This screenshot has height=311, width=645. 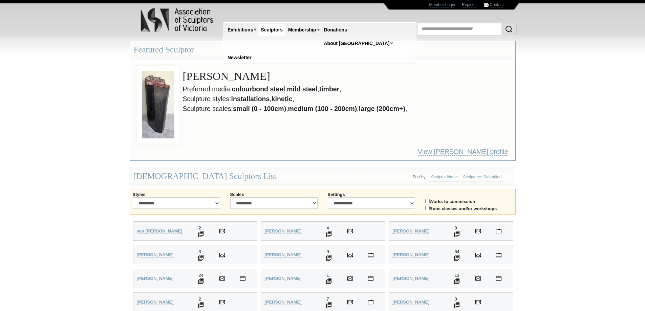 What do you see at coordinates (350, 278) in the screenshot?
I see `img: Send Email to Tracy Joy Andrews` at bounding box center [350, 278].